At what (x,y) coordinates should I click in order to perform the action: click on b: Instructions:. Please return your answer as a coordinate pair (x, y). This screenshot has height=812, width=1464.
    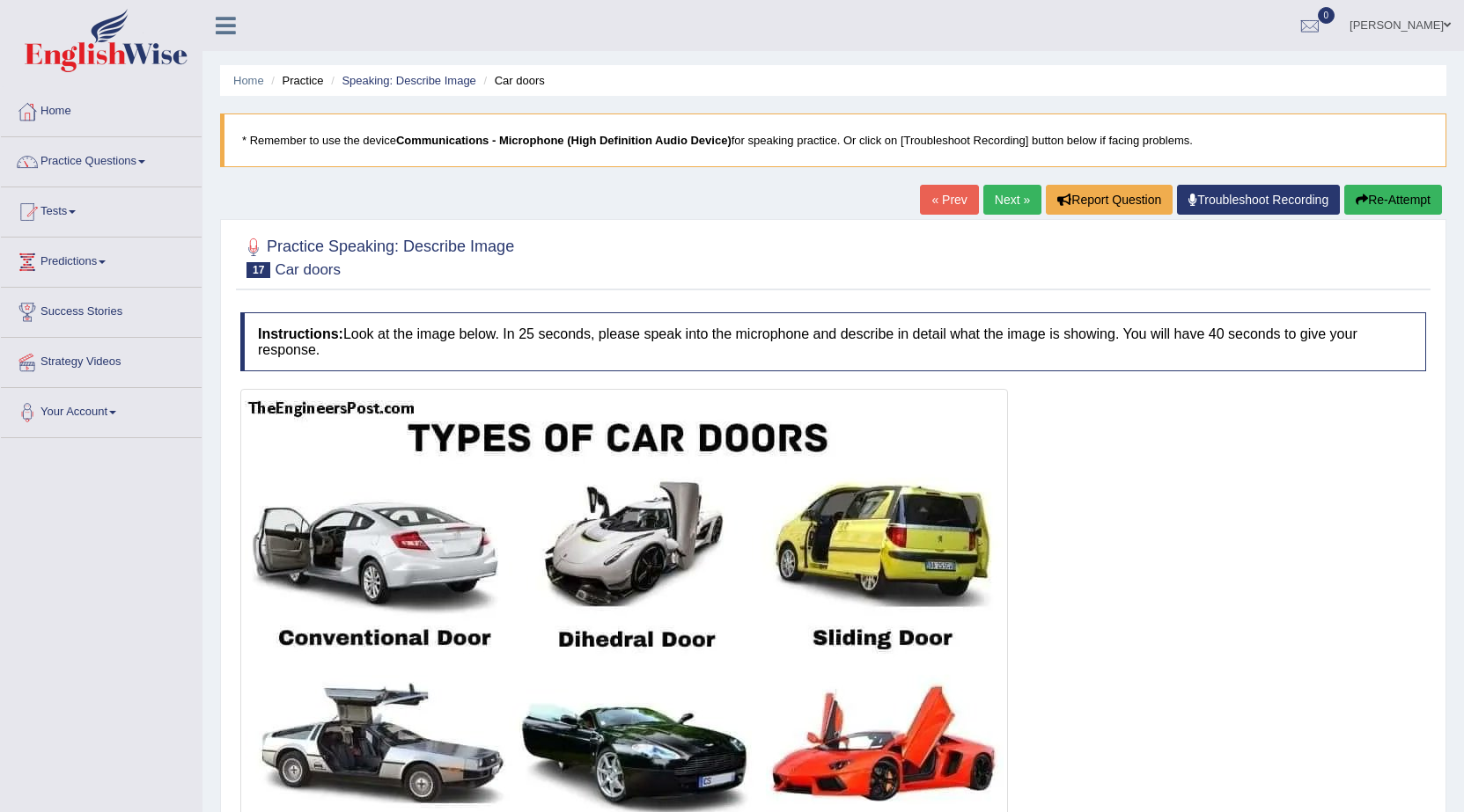
    Looking at the image, I should click on (301, 333).